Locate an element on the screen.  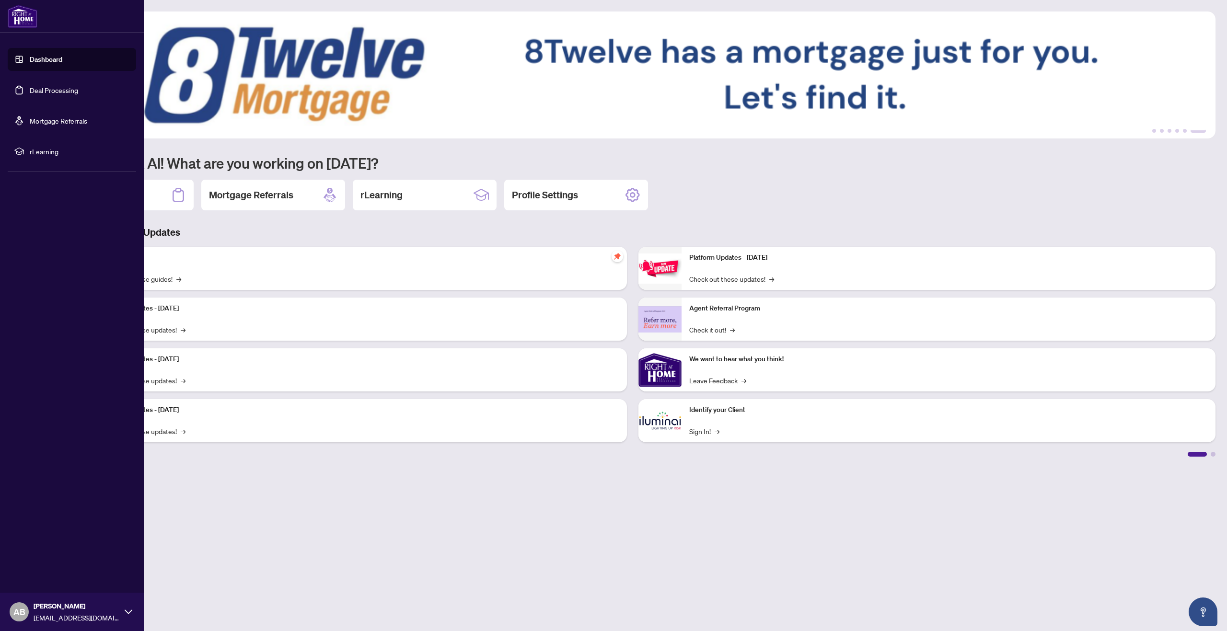
img: We want to hear what you think! is located at coordinates (660, 370).